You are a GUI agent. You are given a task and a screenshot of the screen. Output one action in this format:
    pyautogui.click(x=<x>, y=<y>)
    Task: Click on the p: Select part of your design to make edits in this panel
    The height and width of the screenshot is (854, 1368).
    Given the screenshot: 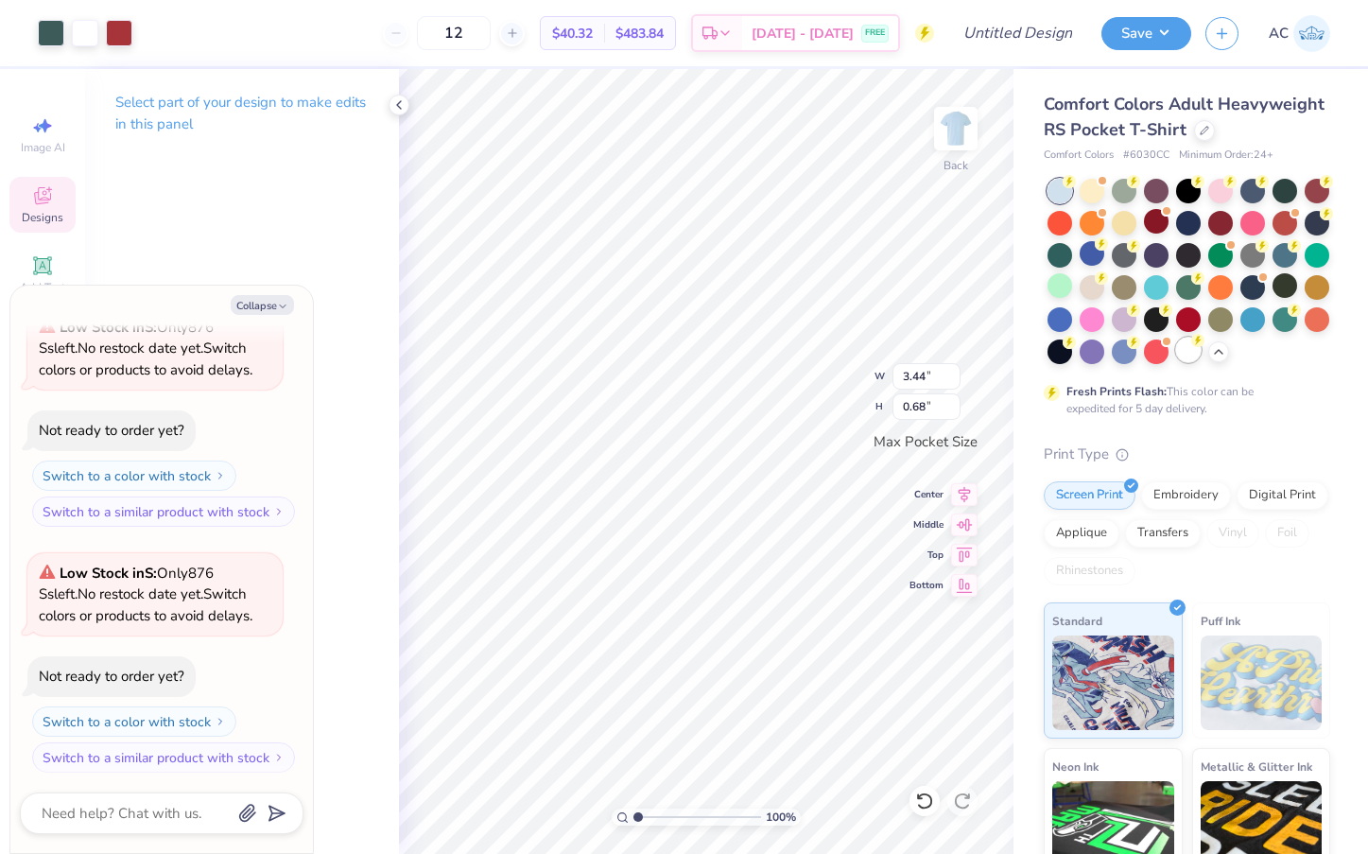 What is the action you would take?
    pyautogui.click(x=242, y=113)
    